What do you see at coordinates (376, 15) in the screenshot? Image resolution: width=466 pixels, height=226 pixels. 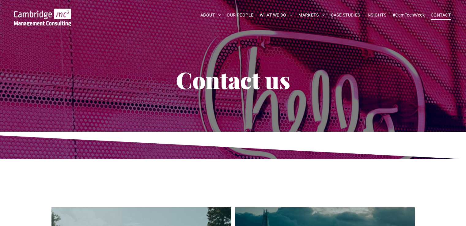 I see `a: INSIGHTS` at bounding box center [376, 15].